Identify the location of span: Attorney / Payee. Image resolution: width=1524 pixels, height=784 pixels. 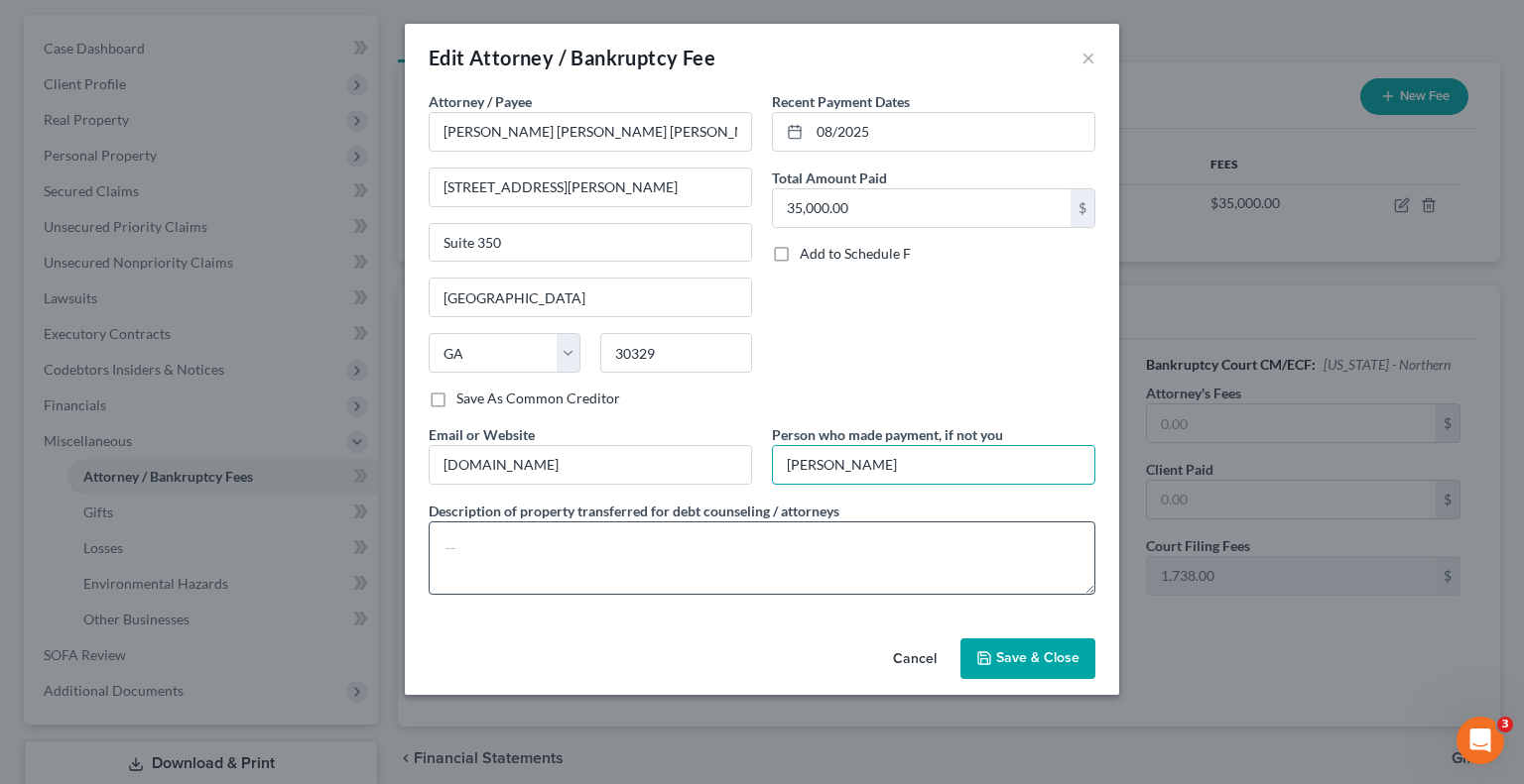
(480, 101).